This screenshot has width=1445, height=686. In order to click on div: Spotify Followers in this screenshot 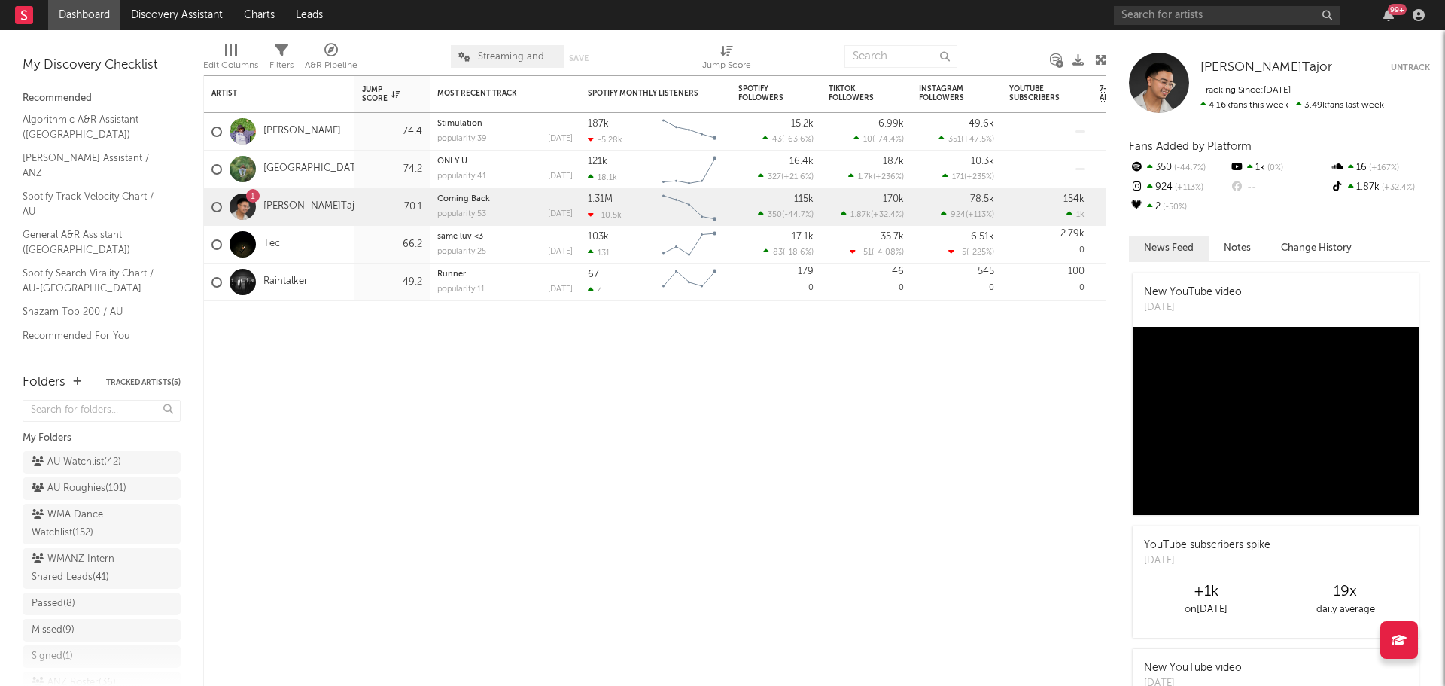, I will do `click(765, 93)`.